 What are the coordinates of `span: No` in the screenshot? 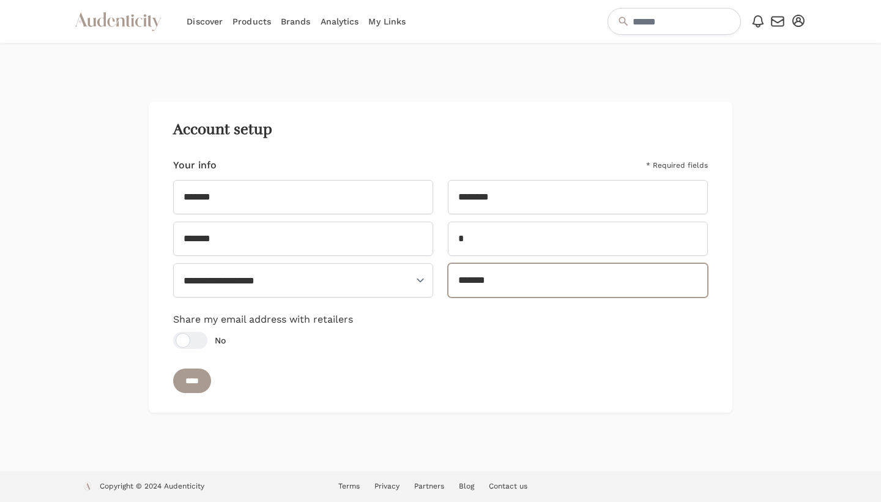 It's located at (220, 340).